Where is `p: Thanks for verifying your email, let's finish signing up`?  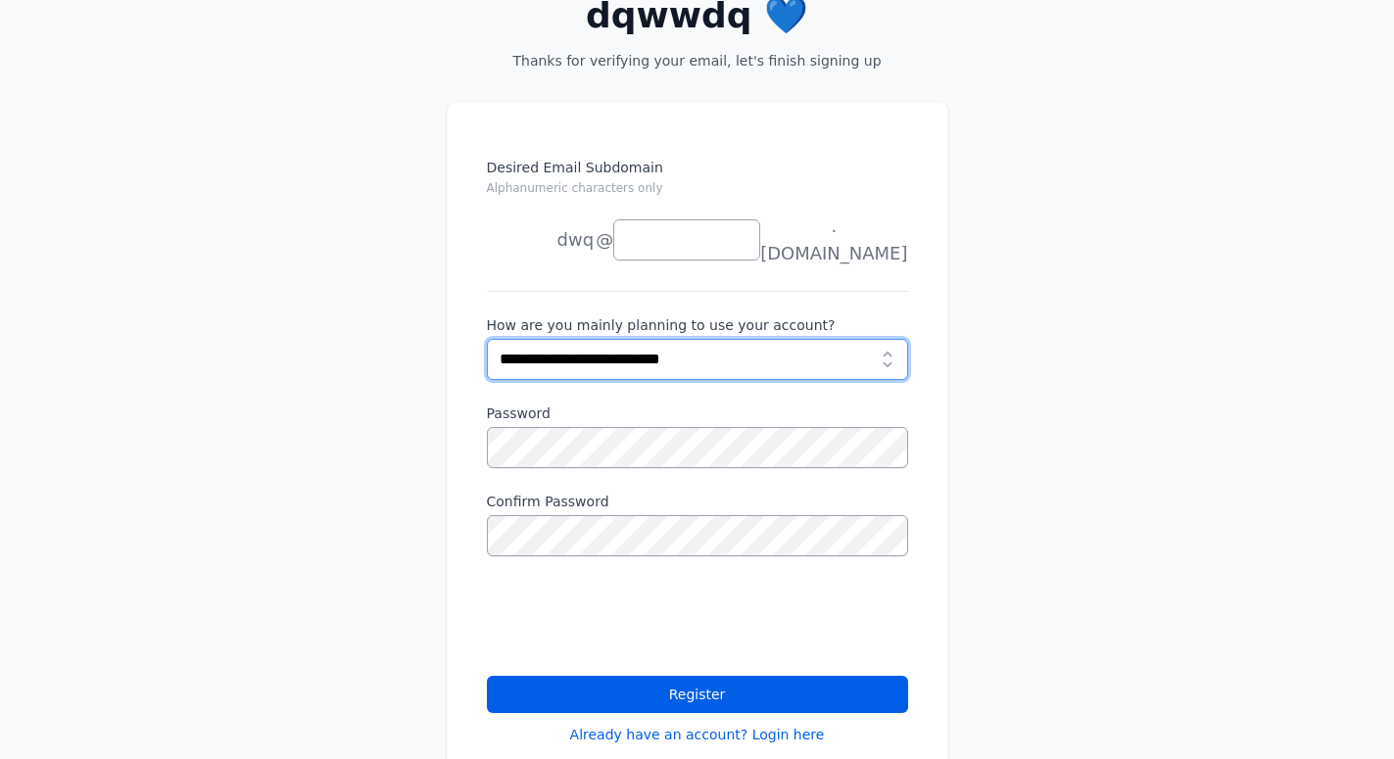
p: Thanks for verifying your email, let's finish signing up is located at coordinates (698, 61).